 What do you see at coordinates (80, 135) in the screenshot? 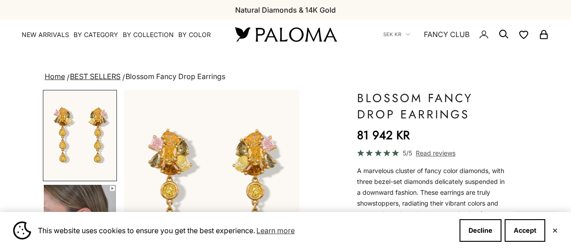
I see `button: Go to item 1` at bounding box center [80, 135].